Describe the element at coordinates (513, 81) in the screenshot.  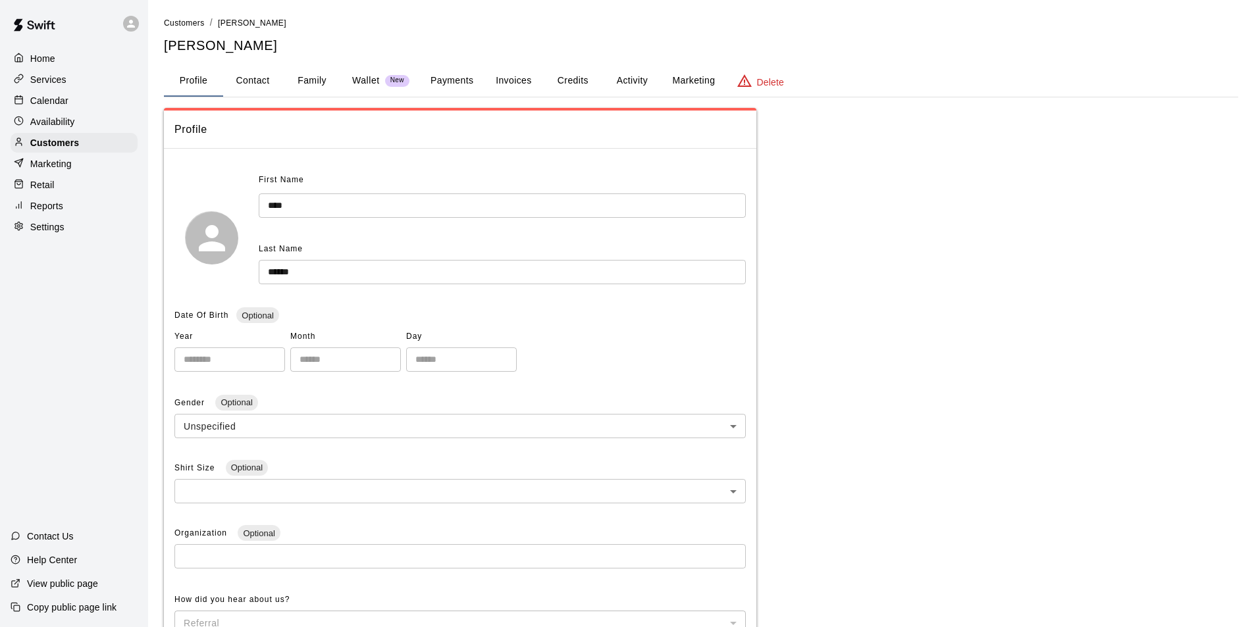
I see `button: Invoices` at that location.